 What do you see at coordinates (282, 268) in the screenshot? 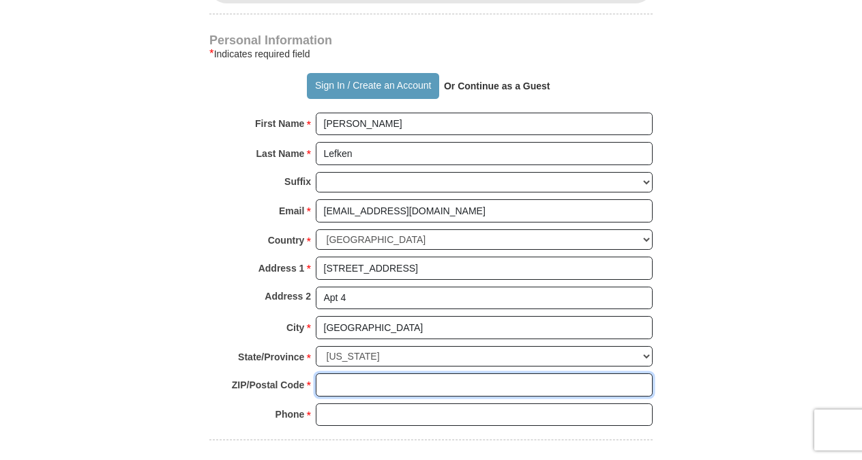
I see `strong: Address 1` at bounding box center [282, 268].